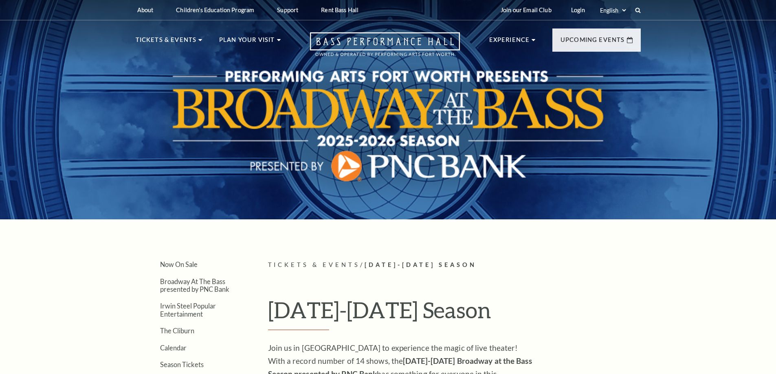 This screenshot has width=776, height=374. What do you see at coordinates (314, 265) in the screenshot?
I see `span: Tickets & Events` at bounding box center [314, 265].